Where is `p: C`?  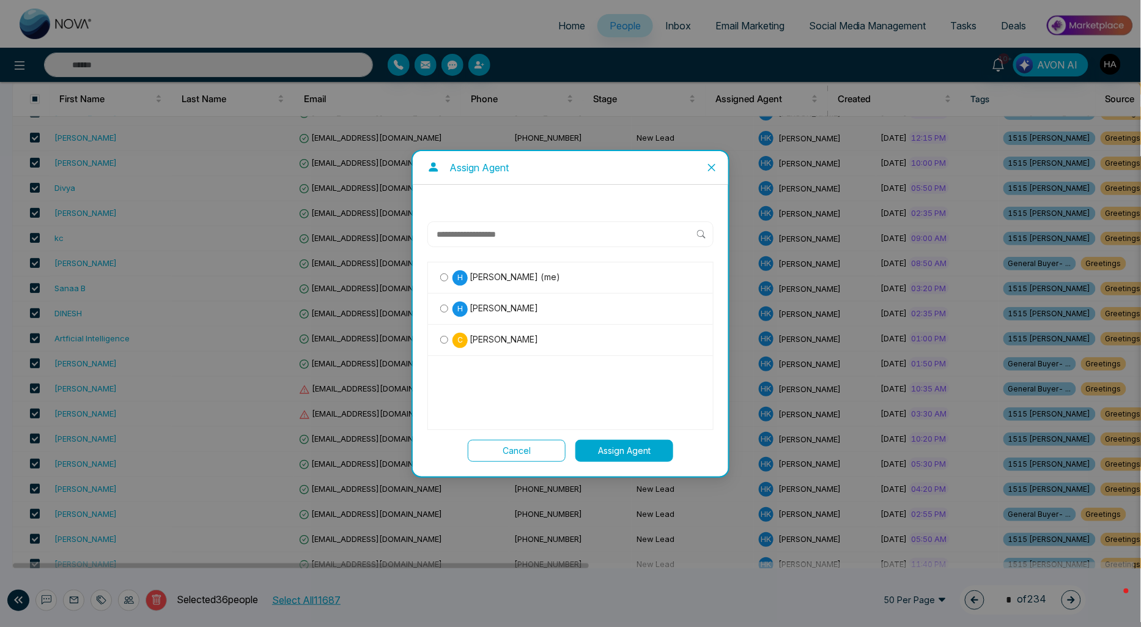
p: C is located at coordinates (460, 340).